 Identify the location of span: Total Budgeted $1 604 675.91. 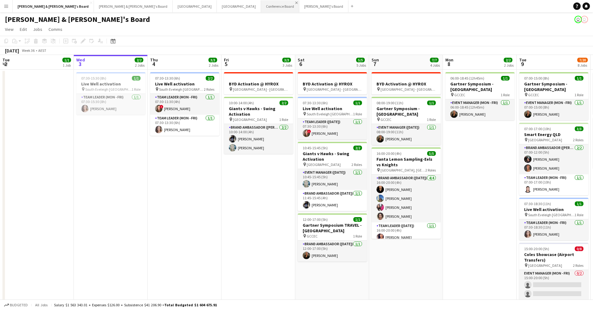
(190, 305).